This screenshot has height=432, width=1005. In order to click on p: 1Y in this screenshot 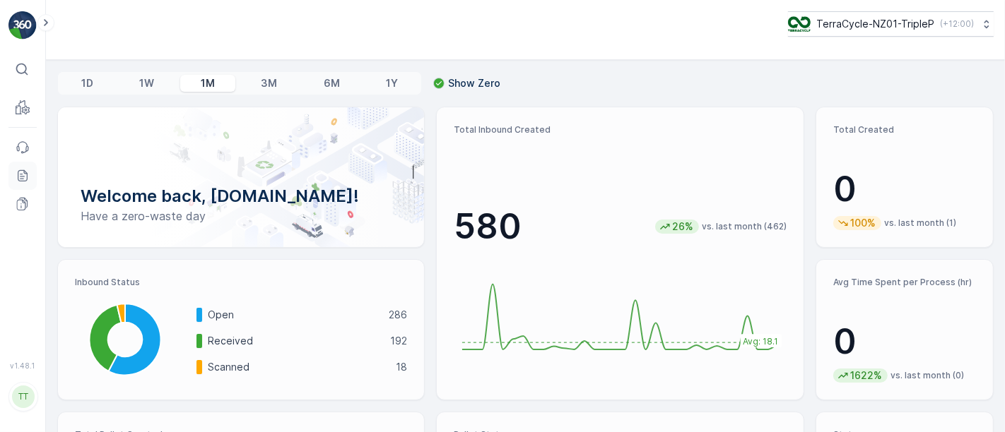, I will do `click(391, 83)`.